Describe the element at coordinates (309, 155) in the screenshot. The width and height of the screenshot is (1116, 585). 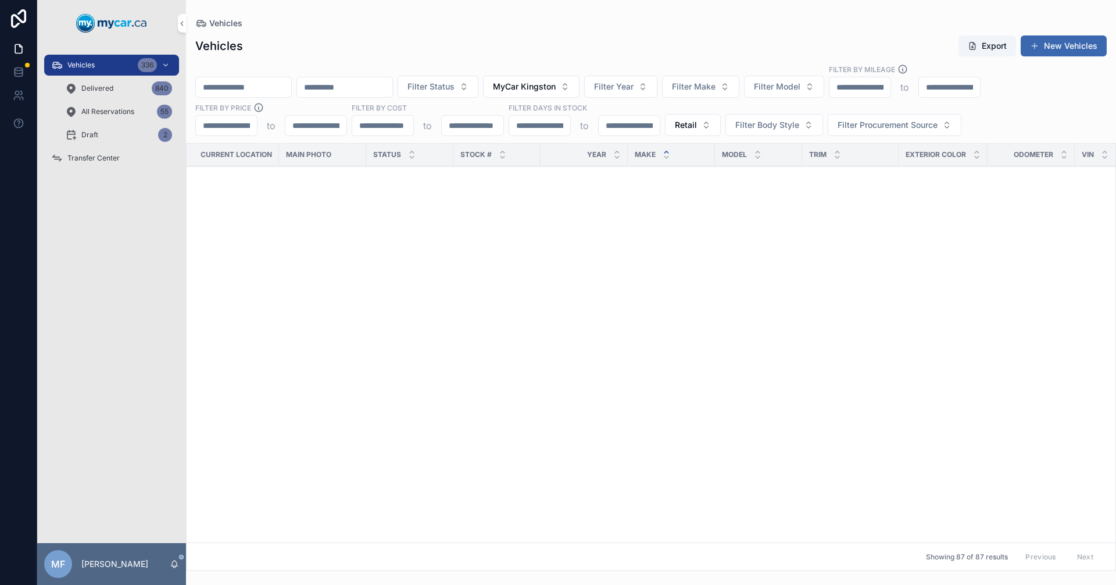
I see `span: Main Photo` at that location.